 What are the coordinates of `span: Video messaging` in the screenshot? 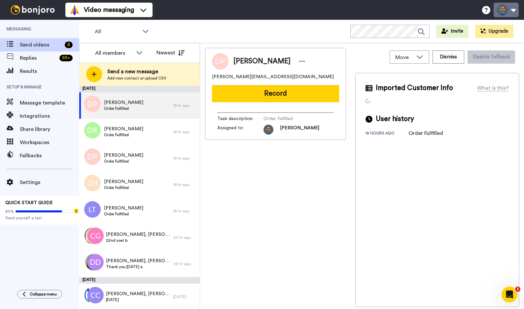 It's located at (109, 10).